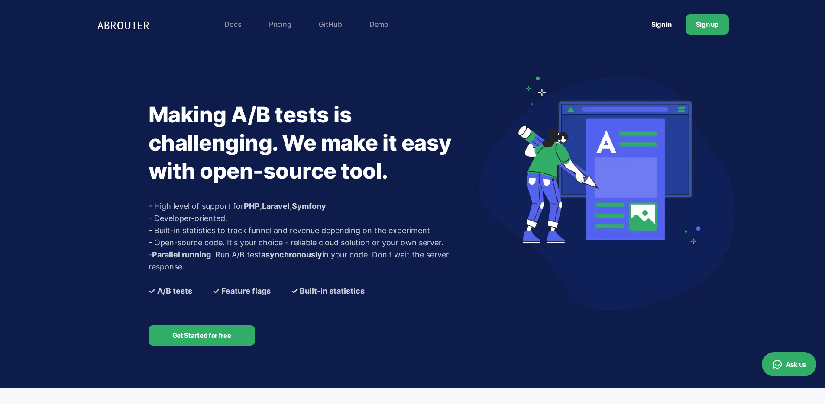 The image size is (825, 404). I want to click on a: PHP, so click(252, 206).